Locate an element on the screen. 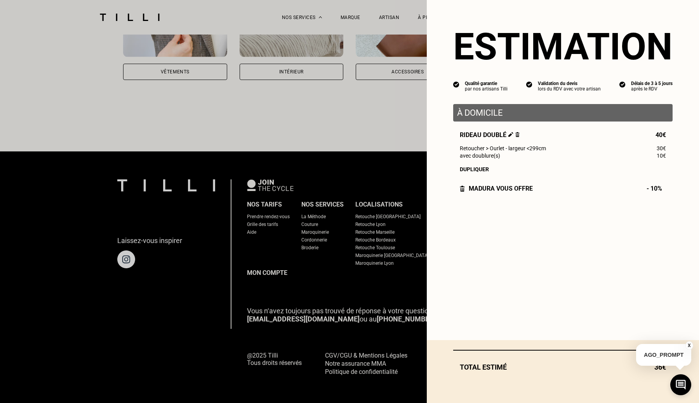  span: Rideau doublé is located at coordinates (490, 135).